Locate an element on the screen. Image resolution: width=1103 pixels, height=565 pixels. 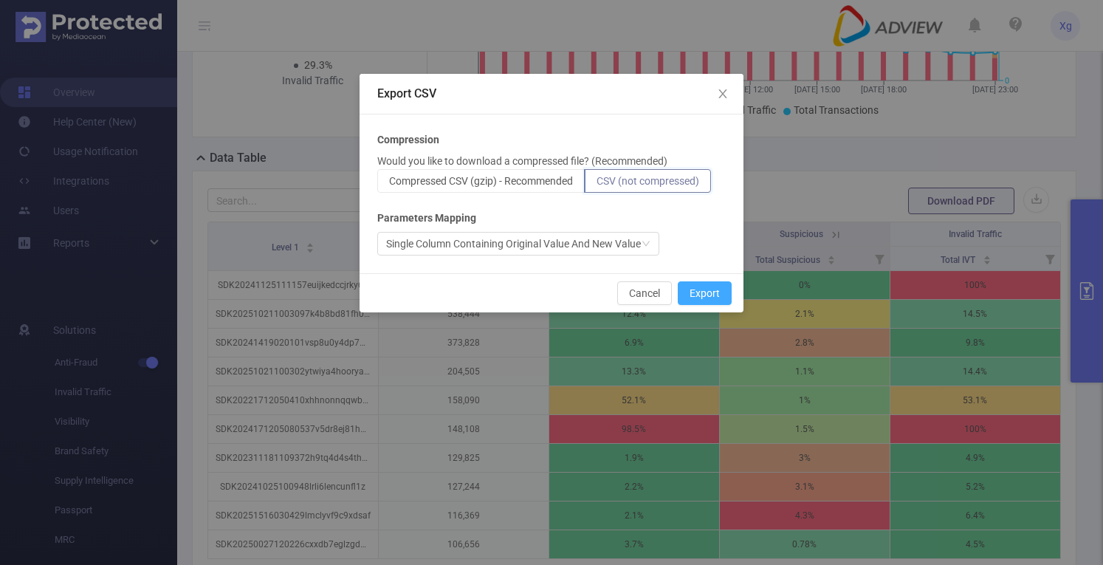
button: Export is located at coordinates (705, 293).